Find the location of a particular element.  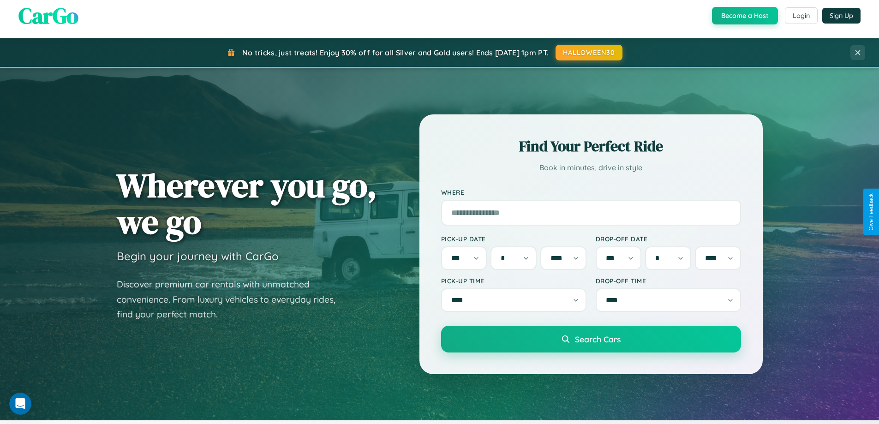

button: Become a Host is located at coordinates (745, 16).